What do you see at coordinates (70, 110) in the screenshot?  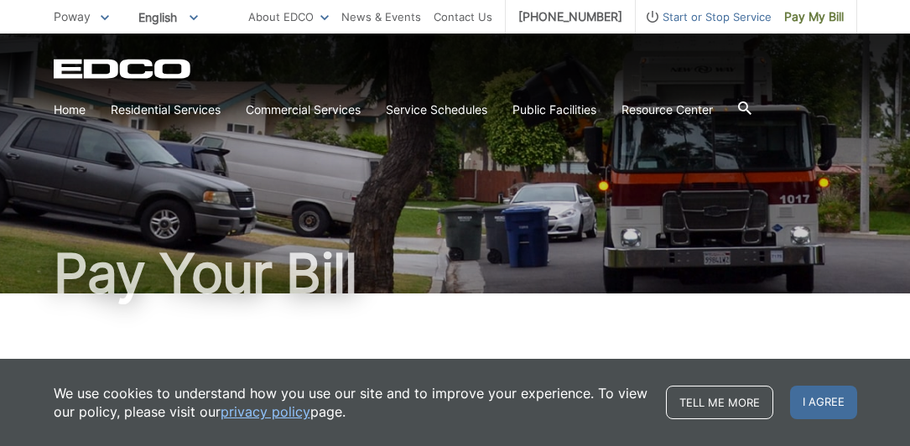 I see `a: Home` at bounding box center [70, 110].